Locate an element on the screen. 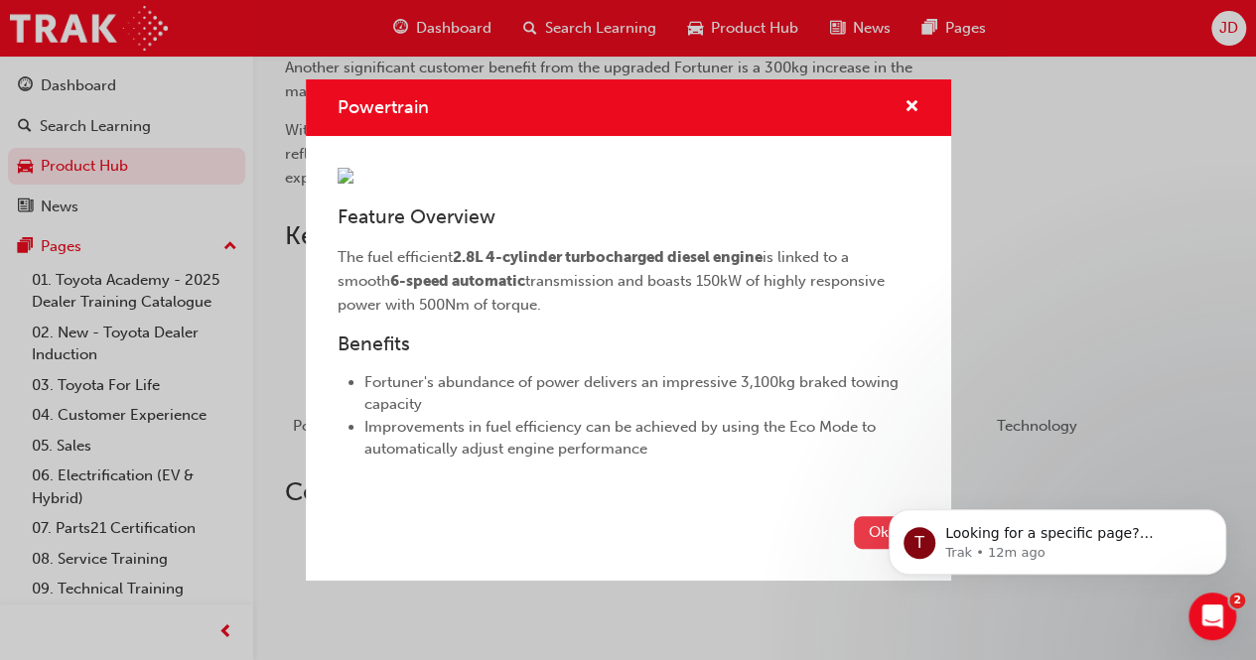  div: Powertrain is located at coordinates (629, 330).